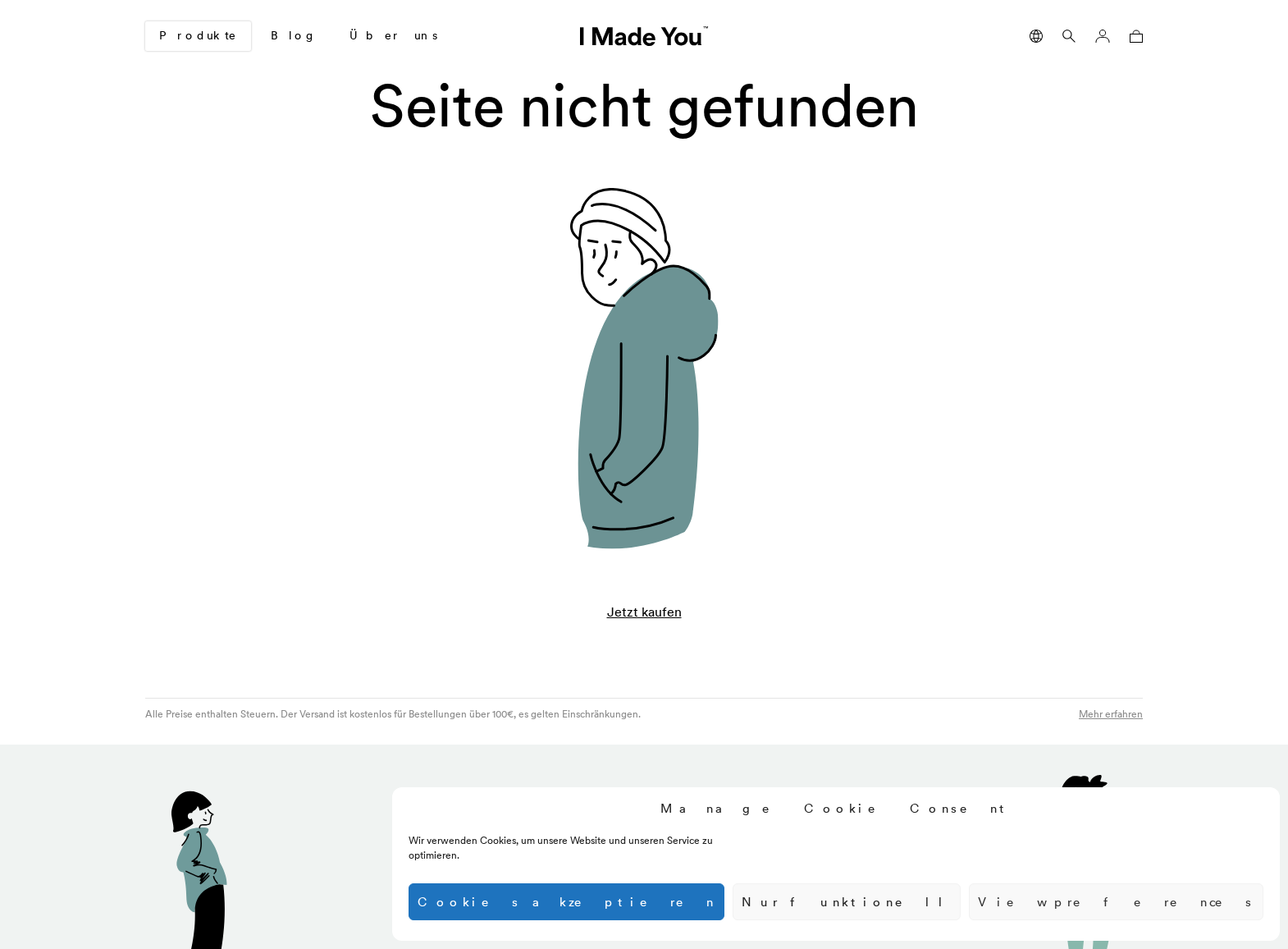 The height and width of the screenshot is (949, 1288). What do you see at coordinates (393, 36) in the screenshot?
I see `a: Über uns` at bounding box center [393, 36].